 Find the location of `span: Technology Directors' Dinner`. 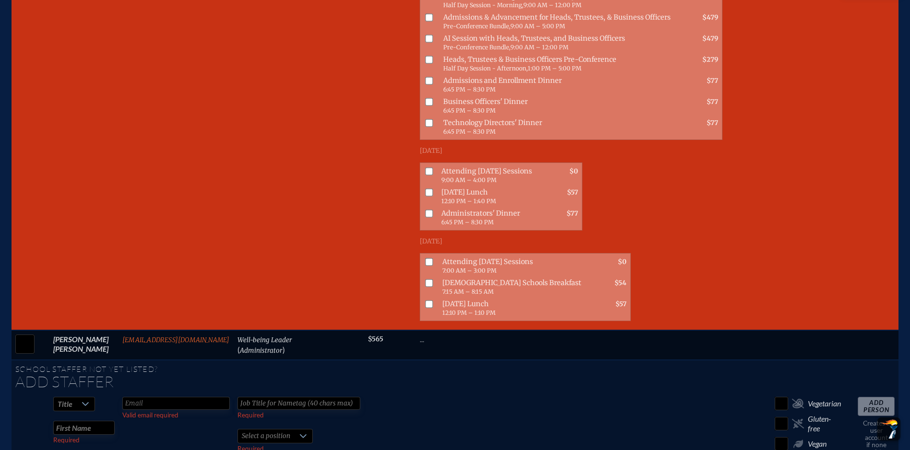

span: Technology Directors' Dinner is located at coordinates (559, 127).